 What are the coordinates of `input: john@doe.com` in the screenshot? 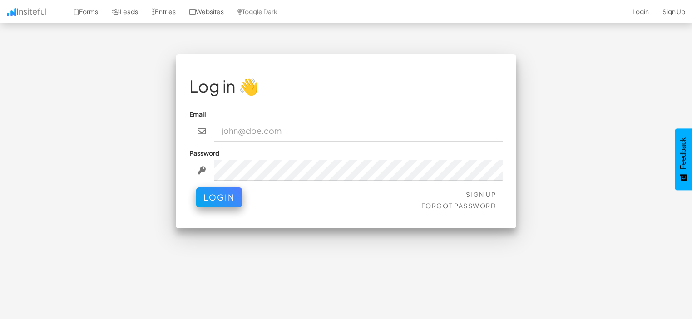 It's located at (359, 131).